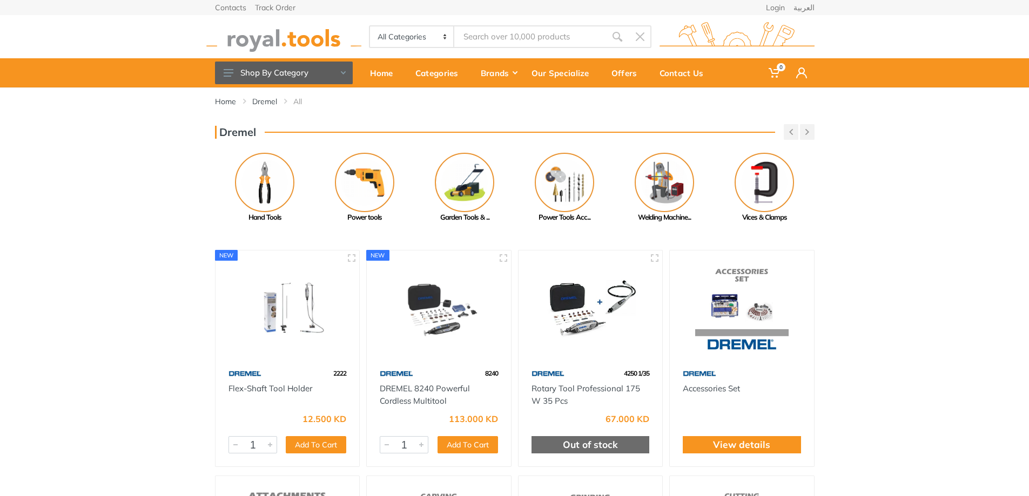 The width and height of the screenshot is (1029, 496). I want to click on a: Welding Machine..., so click(664, 188).